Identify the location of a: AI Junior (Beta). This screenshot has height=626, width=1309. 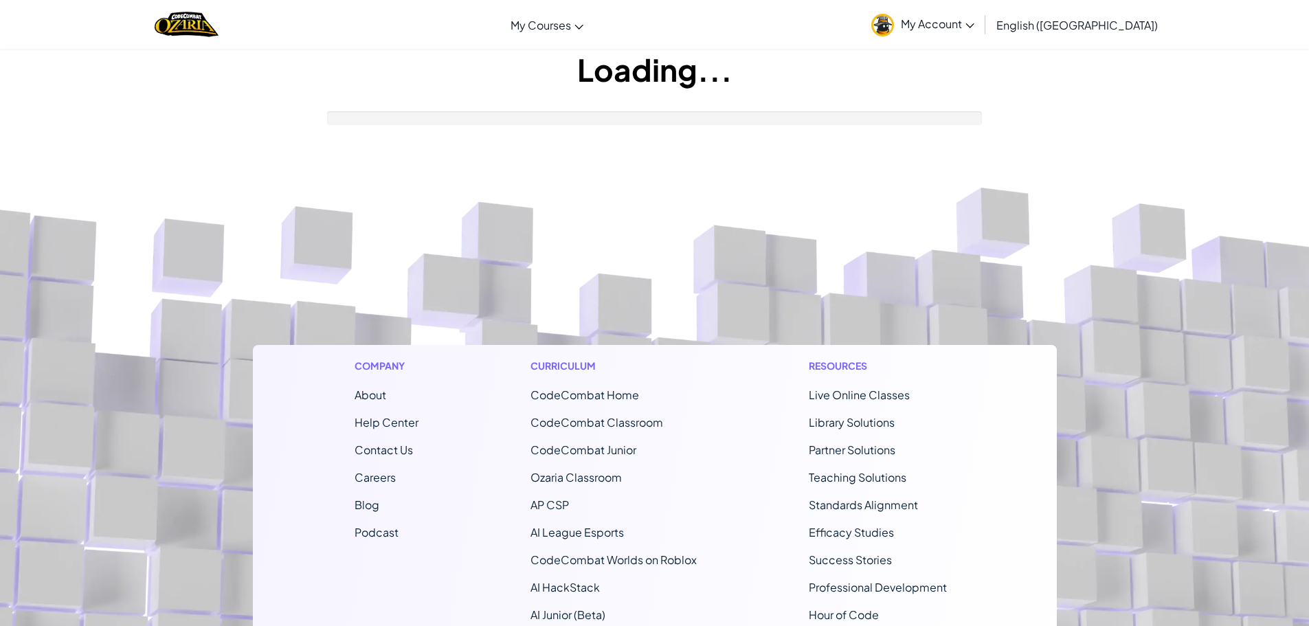
(567, 614).